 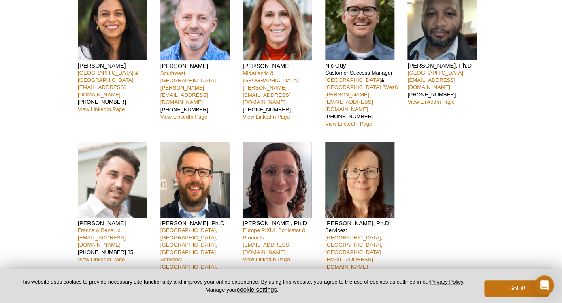 What do you see at coordinates (277, 179) in the screenshot?
I see `img: Anne-Sophie Ay-Berthomieu headshot` at bounding box center [277, 179].